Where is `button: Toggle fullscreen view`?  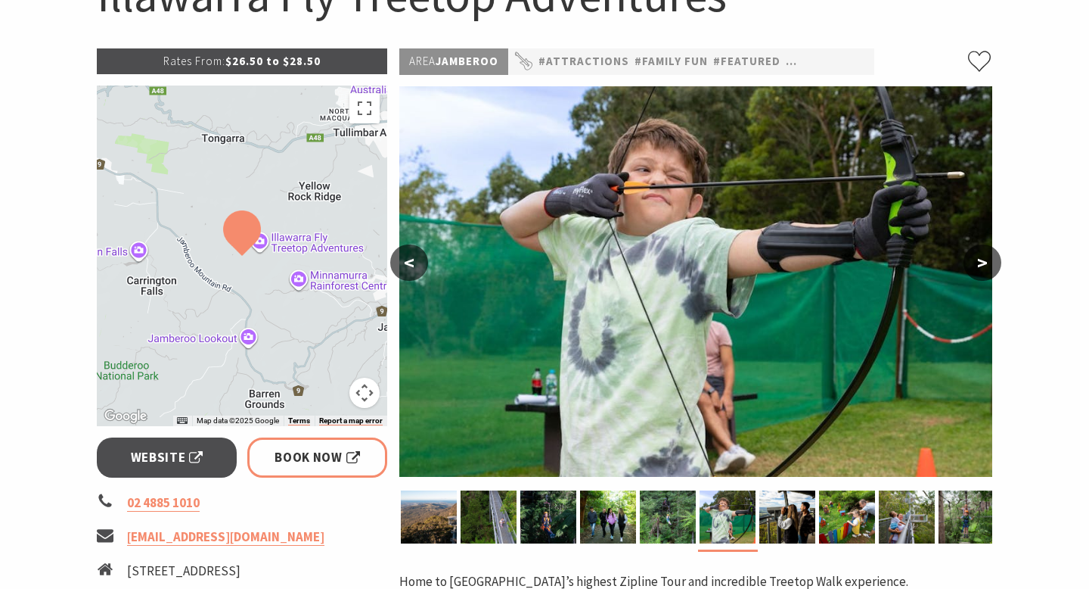 button: Toggle fullscreen view is located at coordinates (365, 108).